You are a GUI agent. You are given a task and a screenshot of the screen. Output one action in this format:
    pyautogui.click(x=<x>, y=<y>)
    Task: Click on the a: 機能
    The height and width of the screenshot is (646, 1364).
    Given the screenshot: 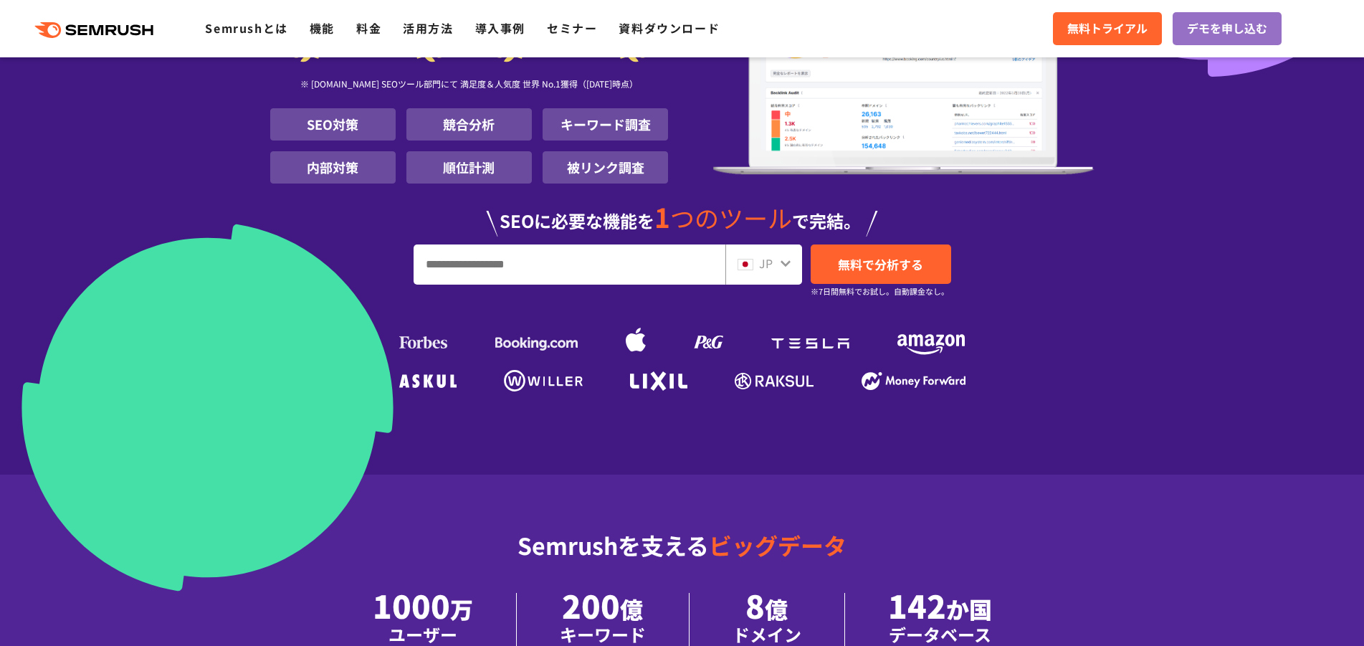 What is the action you would take?
    pyautogui.click(x=322, y=28)
    